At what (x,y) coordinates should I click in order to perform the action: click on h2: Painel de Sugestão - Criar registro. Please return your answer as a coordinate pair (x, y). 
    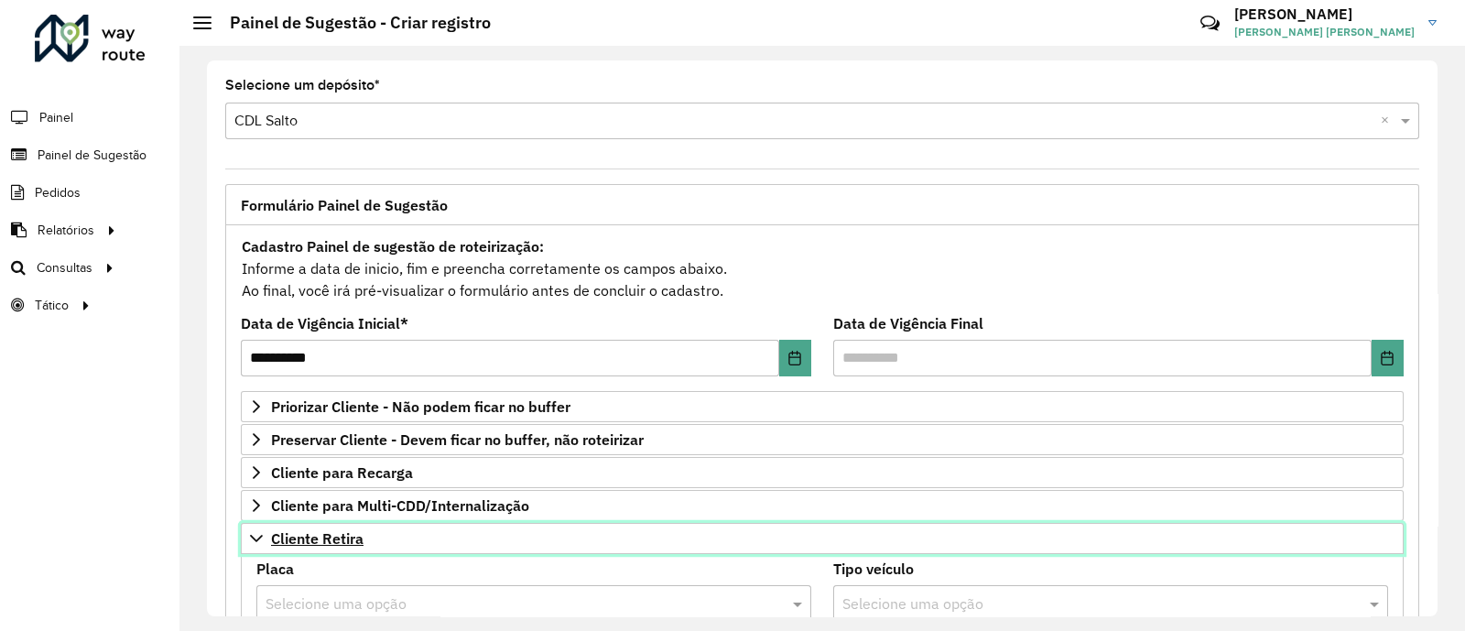
    Looking at the image, I should click on (351, 23).